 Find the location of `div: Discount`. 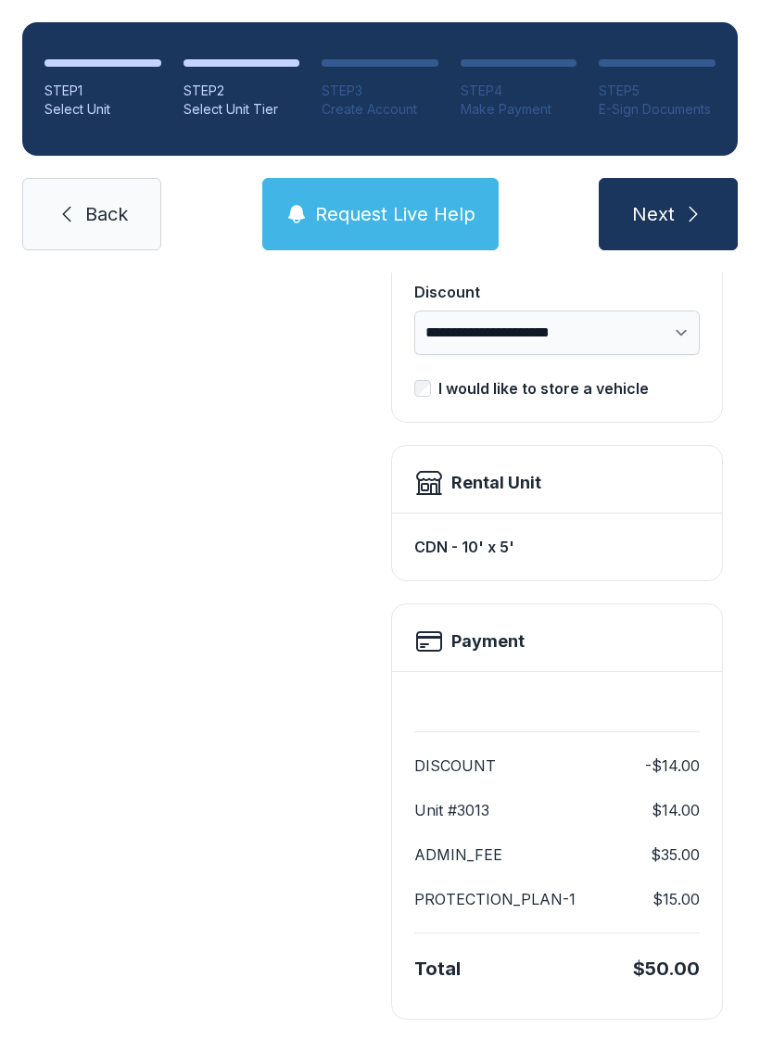

div: Discount is located at coordinates (557, 292).